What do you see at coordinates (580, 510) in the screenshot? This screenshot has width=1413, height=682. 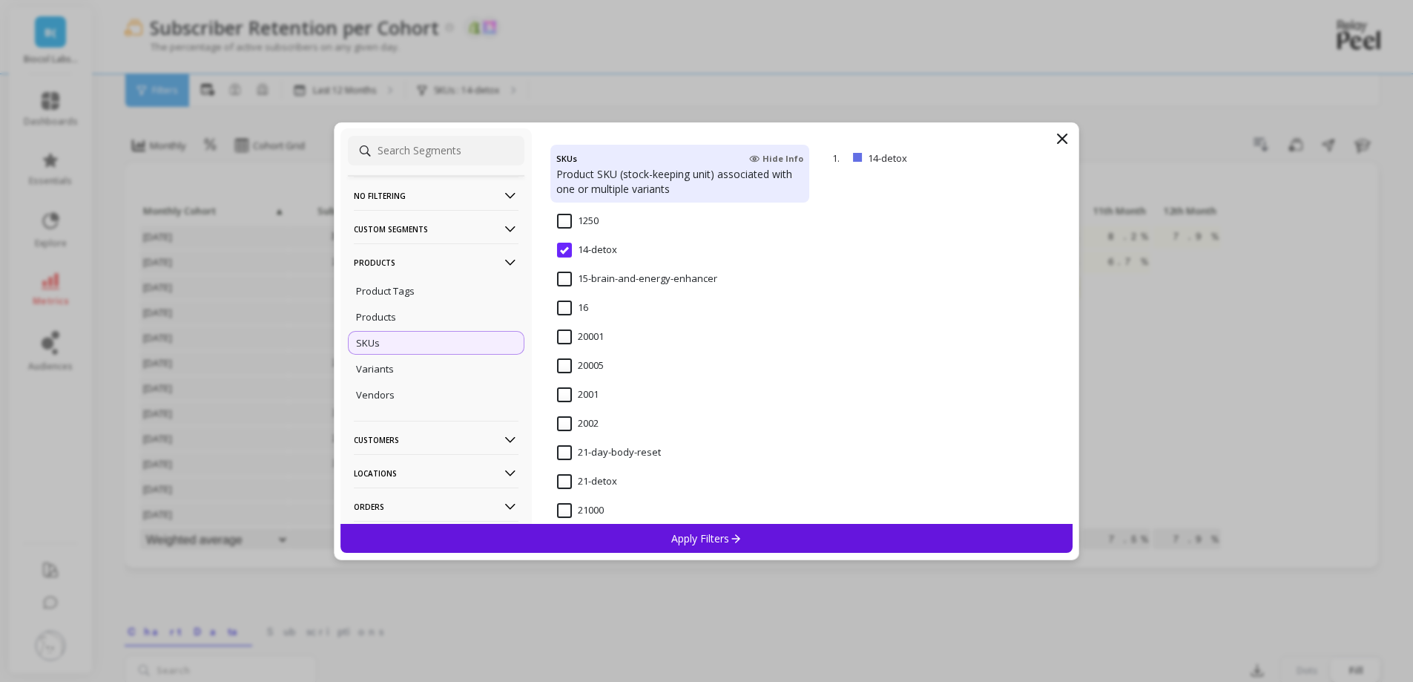 I see `span: 21000` at bounding box center [580, 510].